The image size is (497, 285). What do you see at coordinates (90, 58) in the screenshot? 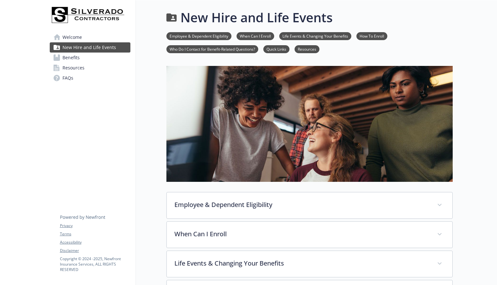
I see `a: Benefits` at bounding box center [90, 58].